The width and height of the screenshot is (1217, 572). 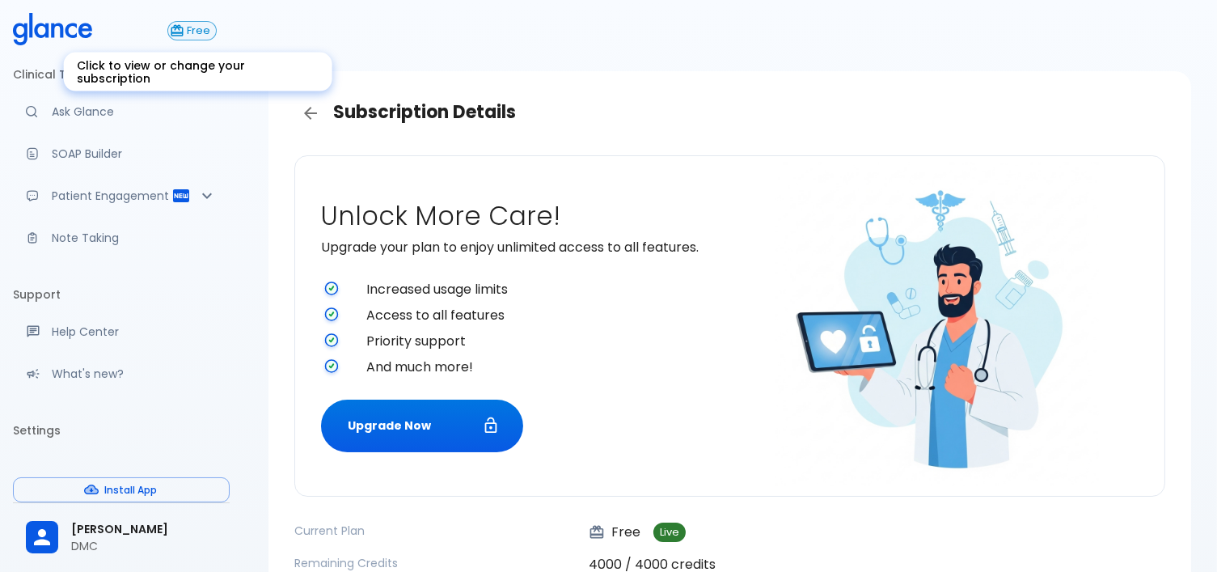 What do you see at coordinates (121, 238) in the screenshot?
I see `a: Advanced note-taking` at bounding box center [121, 238].